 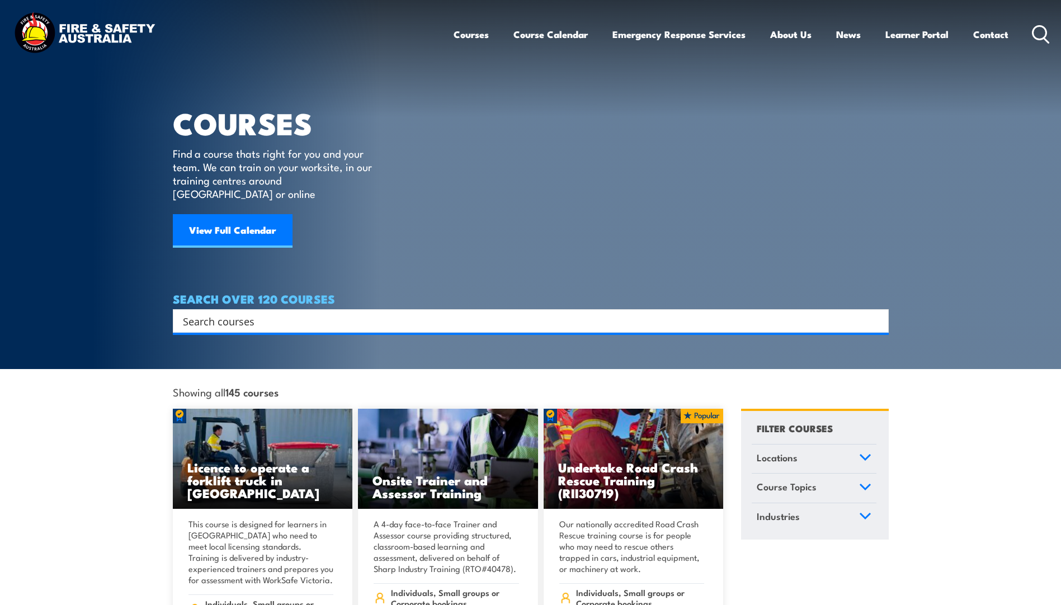 What do you see at coordinates (523, 321) in the screenshot?
I see `input: Search input` at bounding box center [523, 321].